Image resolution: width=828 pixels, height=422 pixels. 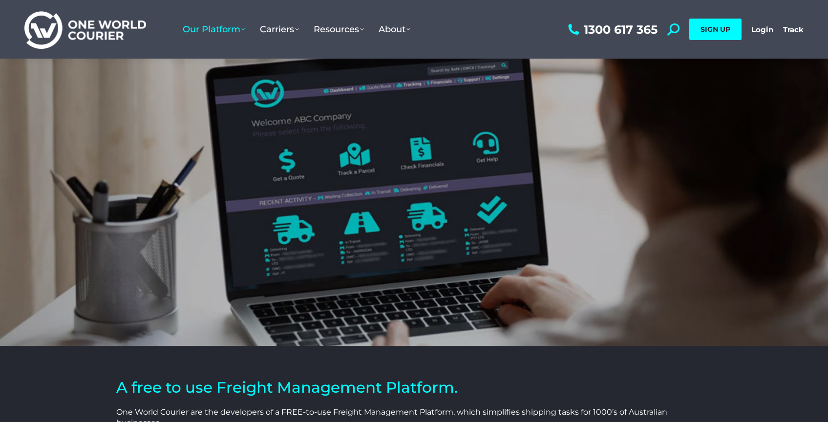 I want to click on a: 1300 617 365, so click(x=612, y=29).